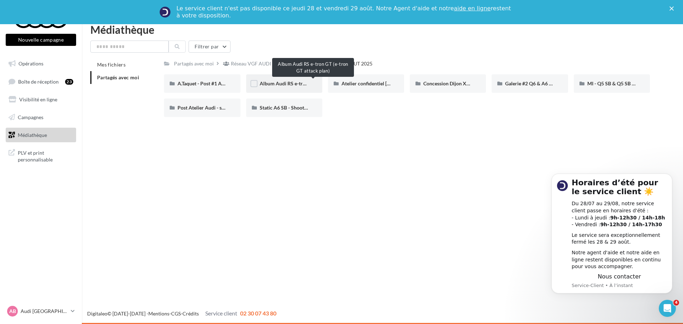 The height and width of the screenshot is (324, 683). What do you see at coordinates (46, 155) in the screenshot?
I see `span: PLV et print personnalisable` at bounding box center [46, 155].